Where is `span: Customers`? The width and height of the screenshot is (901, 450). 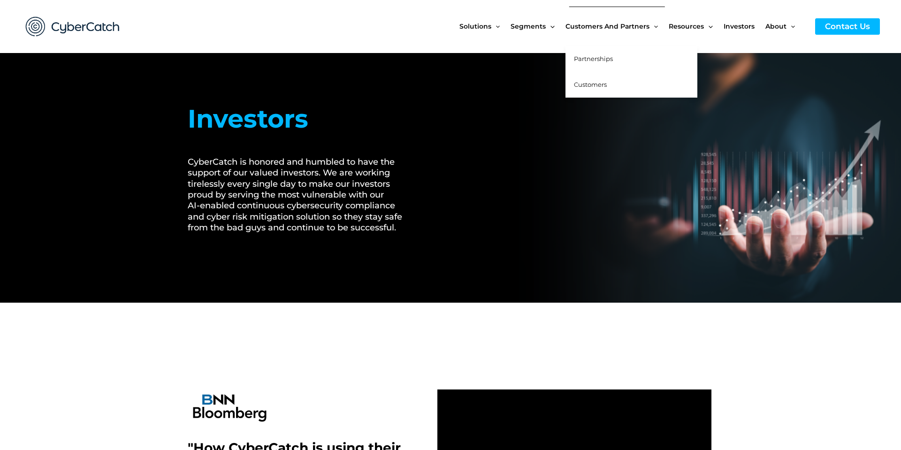
span: Customers is located at coordinates (591, 84).